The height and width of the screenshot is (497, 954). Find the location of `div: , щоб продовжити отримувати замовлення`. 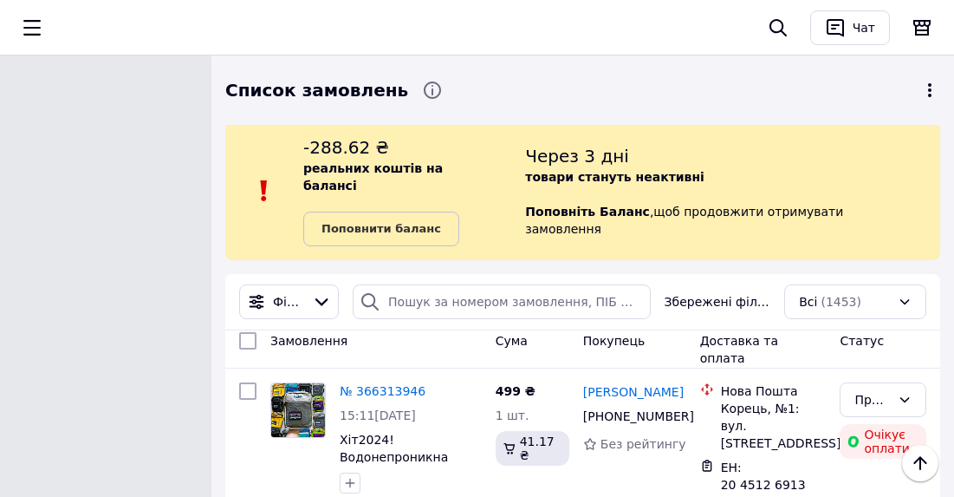

div: , щоб продовжити отримувати замовлення is located at coordinates (732, 191).